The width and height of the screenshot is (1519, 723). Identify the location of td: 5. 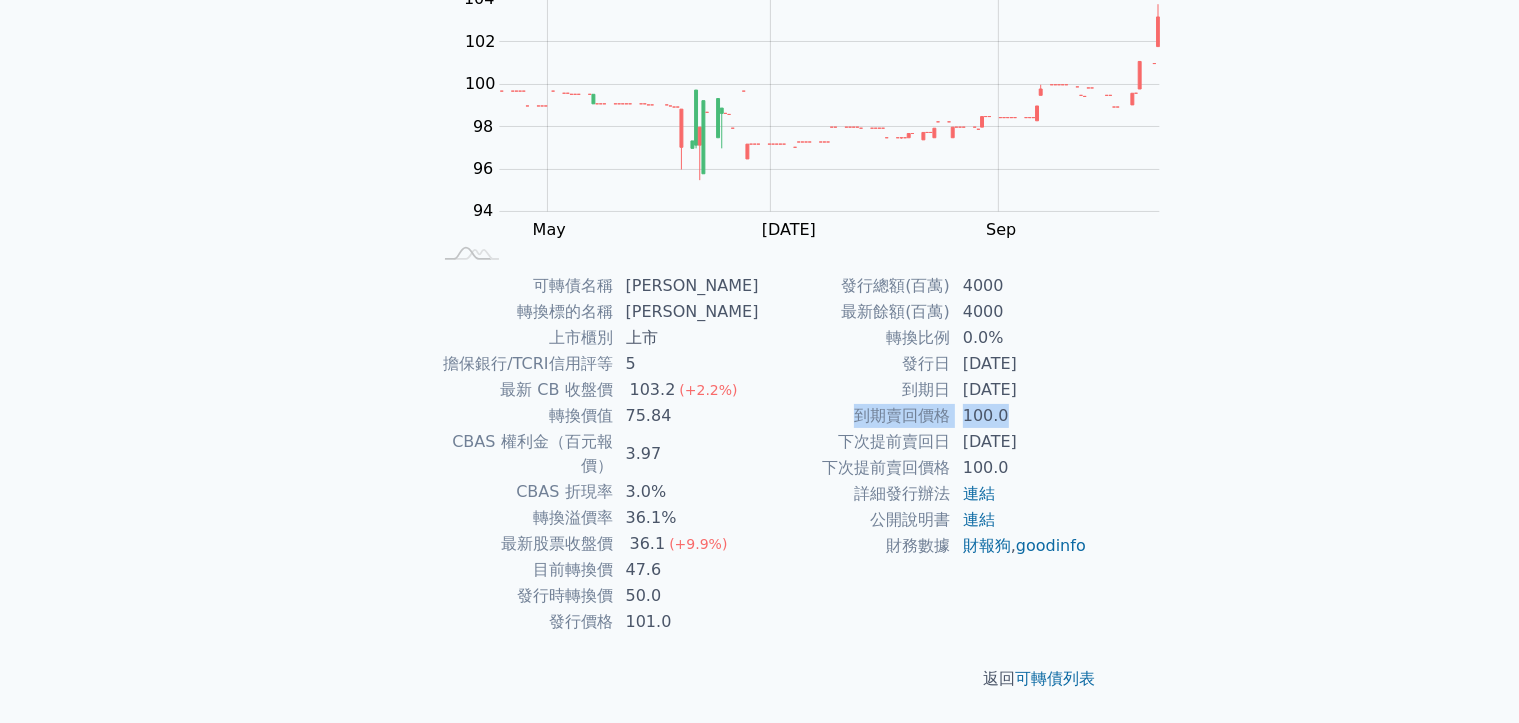
(687, 364).